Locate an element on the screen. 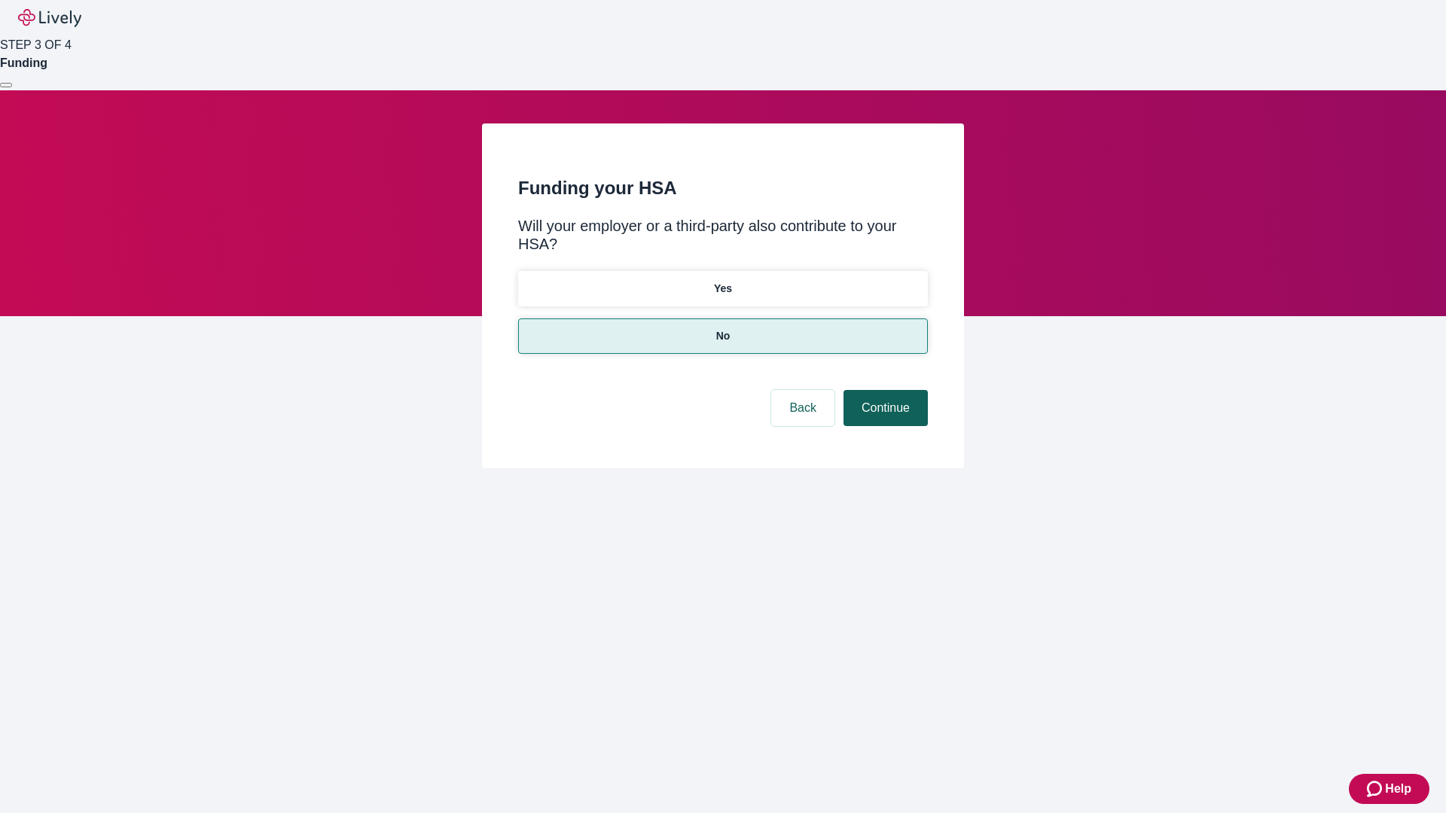 The width and height of the screenshot is (1446, 813). img: Lively is located at coordinates (50, 18).